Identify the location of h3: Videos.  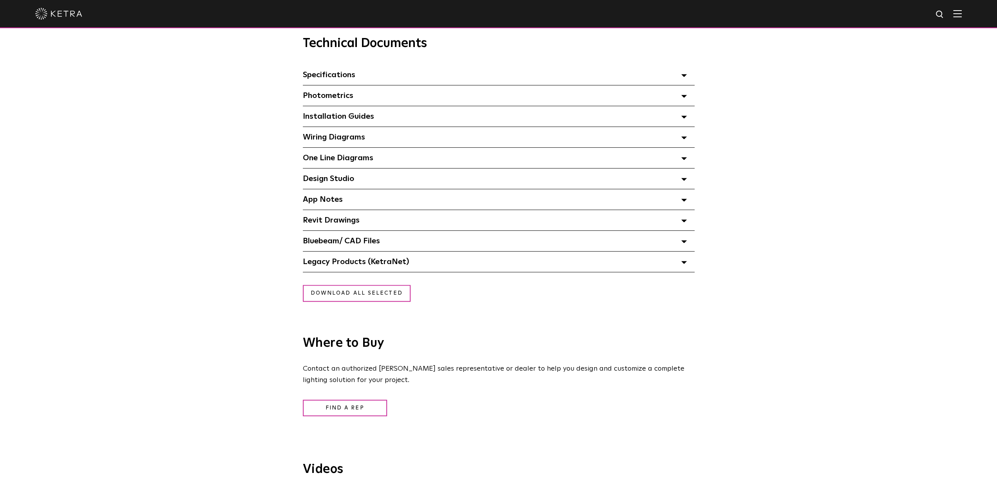
(498, 469).